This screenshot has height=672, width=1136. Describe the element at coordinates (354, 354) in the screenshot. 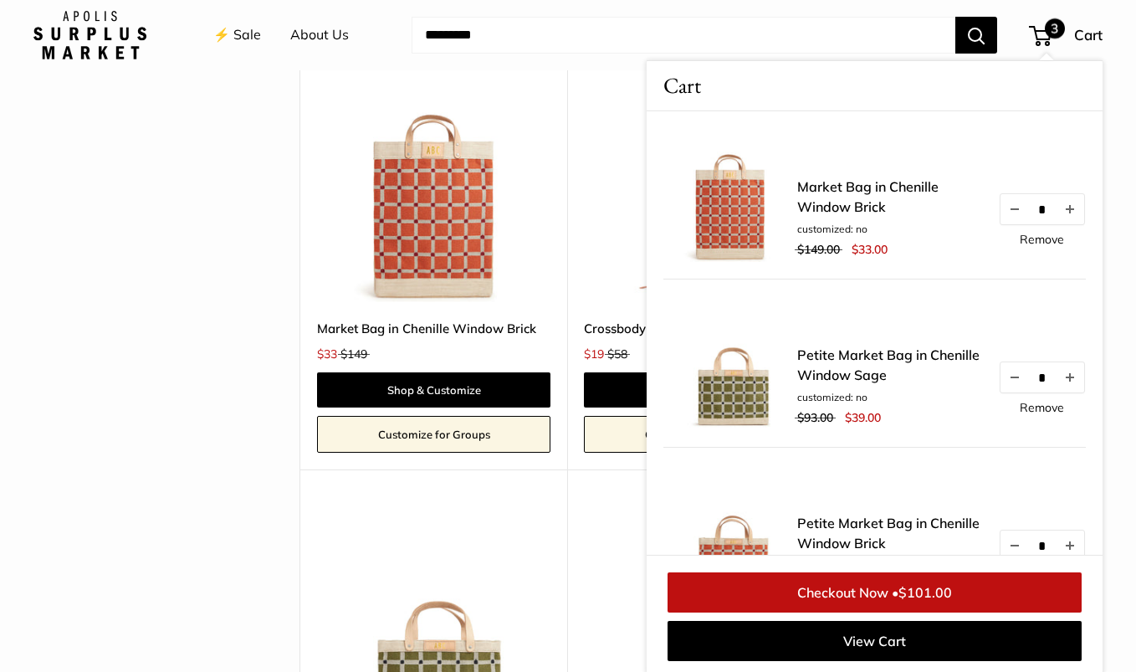

I see `span: $149` at that location.